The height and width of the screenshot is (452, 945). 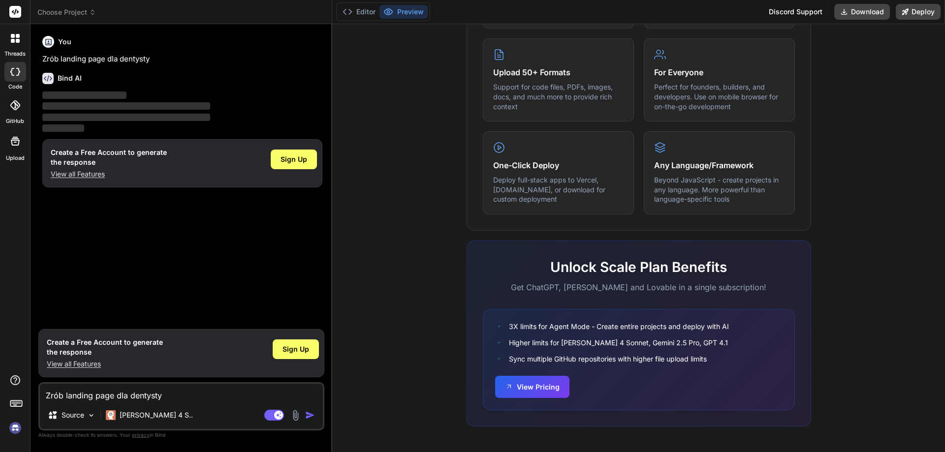 I want to click on label: Upload, so click(x=15, y=158).